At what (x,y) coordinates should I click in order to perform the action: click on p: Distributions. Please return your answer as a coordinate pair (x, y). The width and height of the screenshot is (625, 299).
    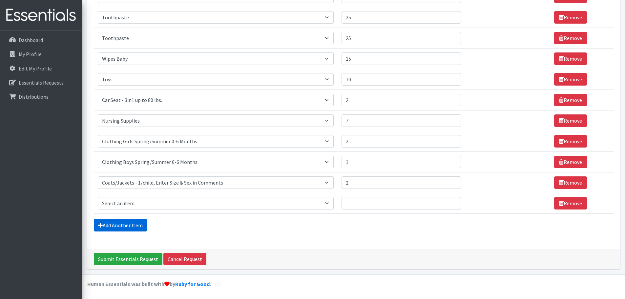
    Looking at the image, I should click on (33, 97).